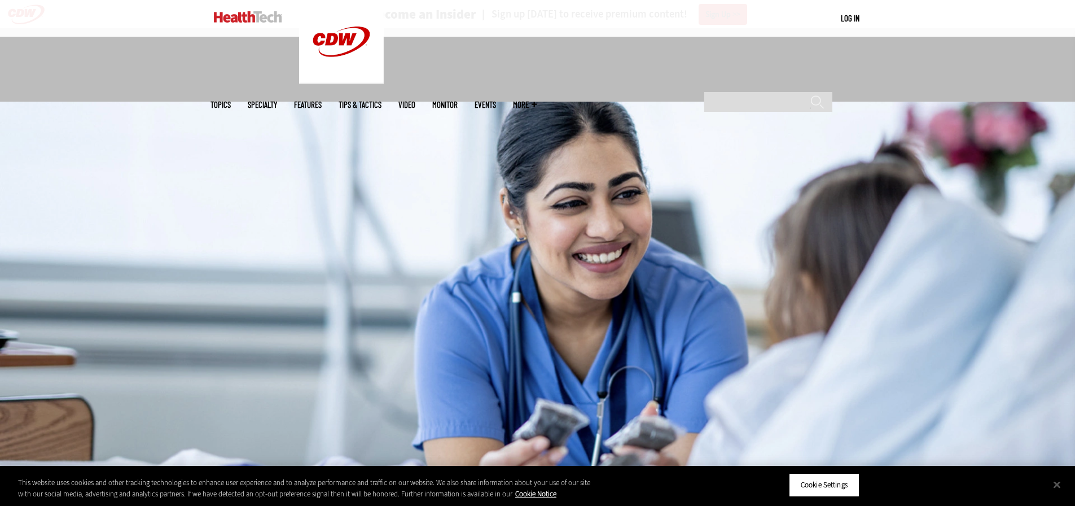  Describe the element at coordinates (308, 104) in the screenshot. I see `a: Features` at that location.